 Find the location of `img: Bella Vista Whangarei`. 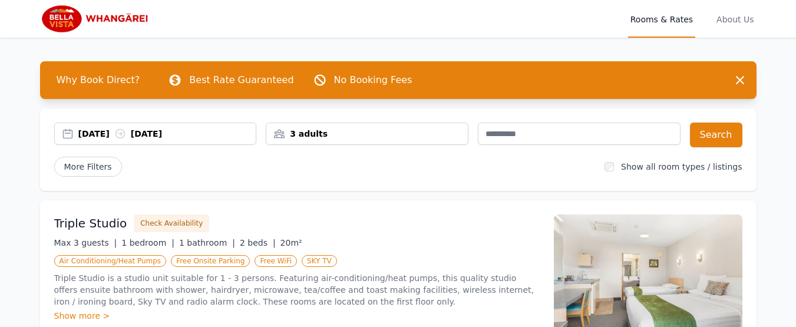

img: Bella Vista Whangarei is located at coordinates (97, 19).